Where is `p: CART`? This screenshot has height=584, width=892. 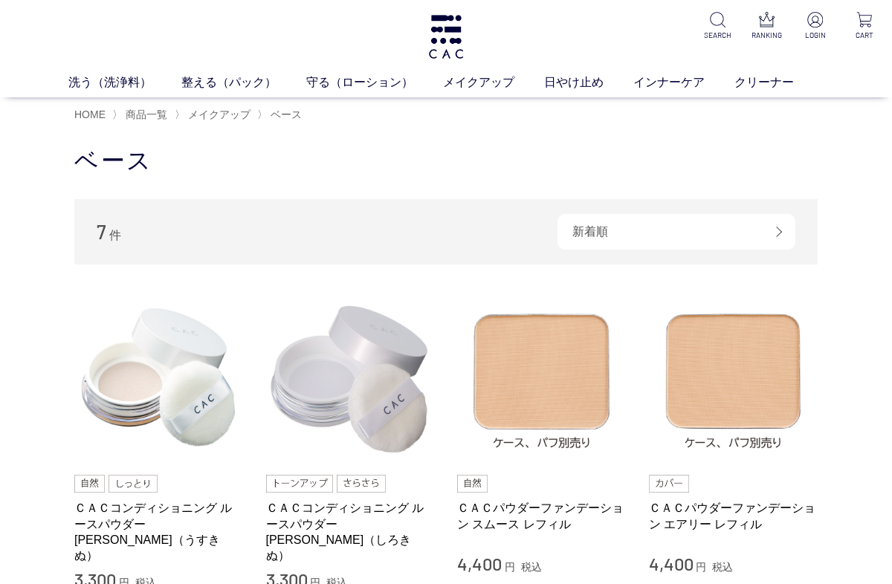 p: CART is located at coordinates (865, 35).